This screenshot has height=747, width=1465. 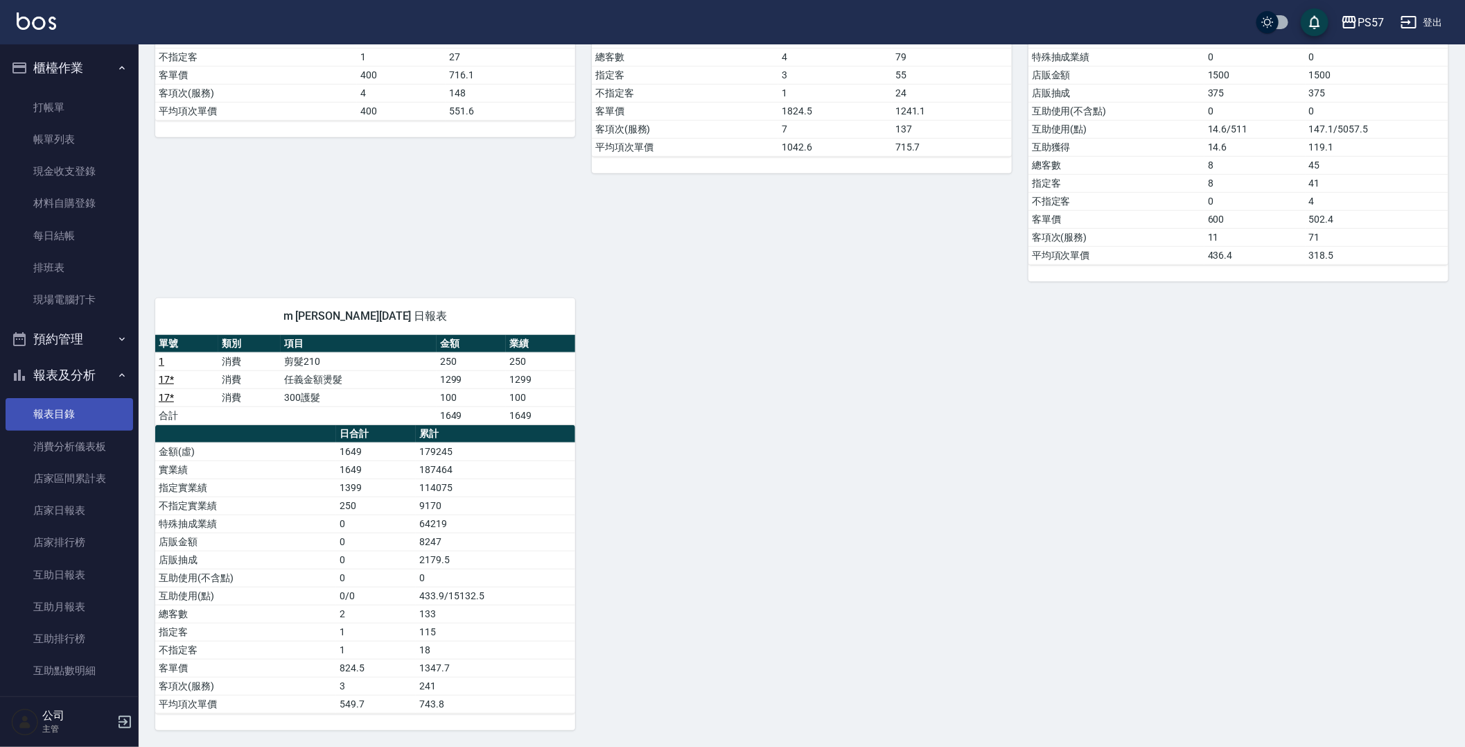 I want to click on img: Logo, so click(x=36, y=21).